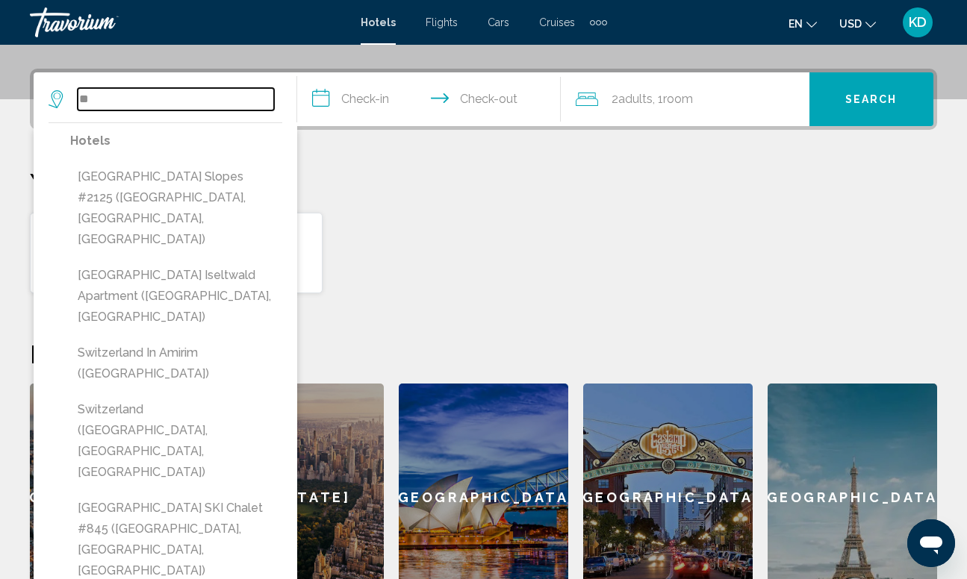  I want to click on button: Extra navigation items, so click(598, 22).